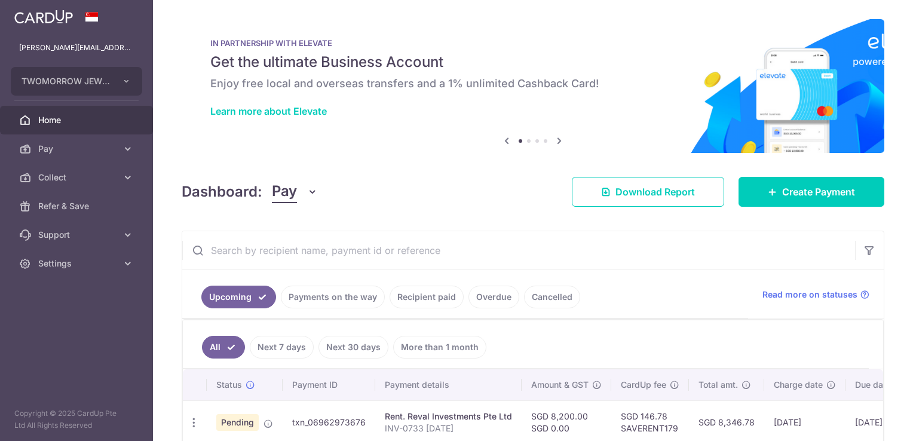 Image resolution: width=913 pixels, height=441 pixels. Describe the element at coordinates (223, 347) in the screenshot. I see `a: All` at that location.